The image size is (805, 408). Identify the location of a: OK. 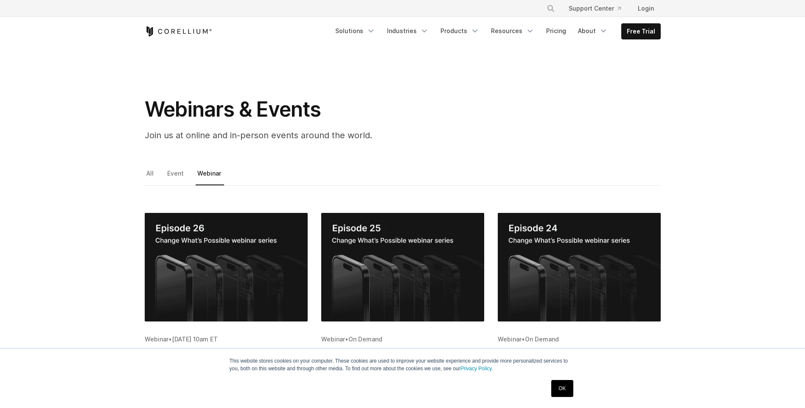
(562, 389).